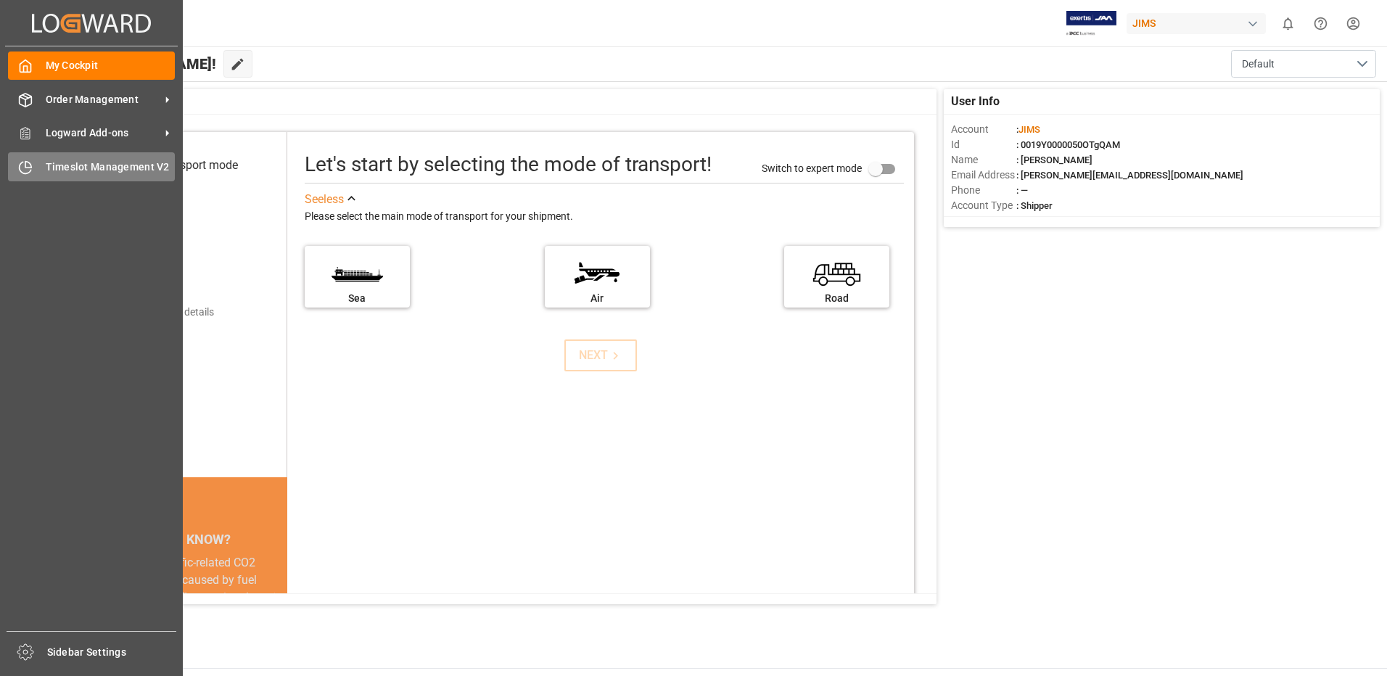 The height and width of the screenshot is (676, 1387). Describe the element at coordinates (357, 298) in the screenshot. I see `div: Sea` at that location.